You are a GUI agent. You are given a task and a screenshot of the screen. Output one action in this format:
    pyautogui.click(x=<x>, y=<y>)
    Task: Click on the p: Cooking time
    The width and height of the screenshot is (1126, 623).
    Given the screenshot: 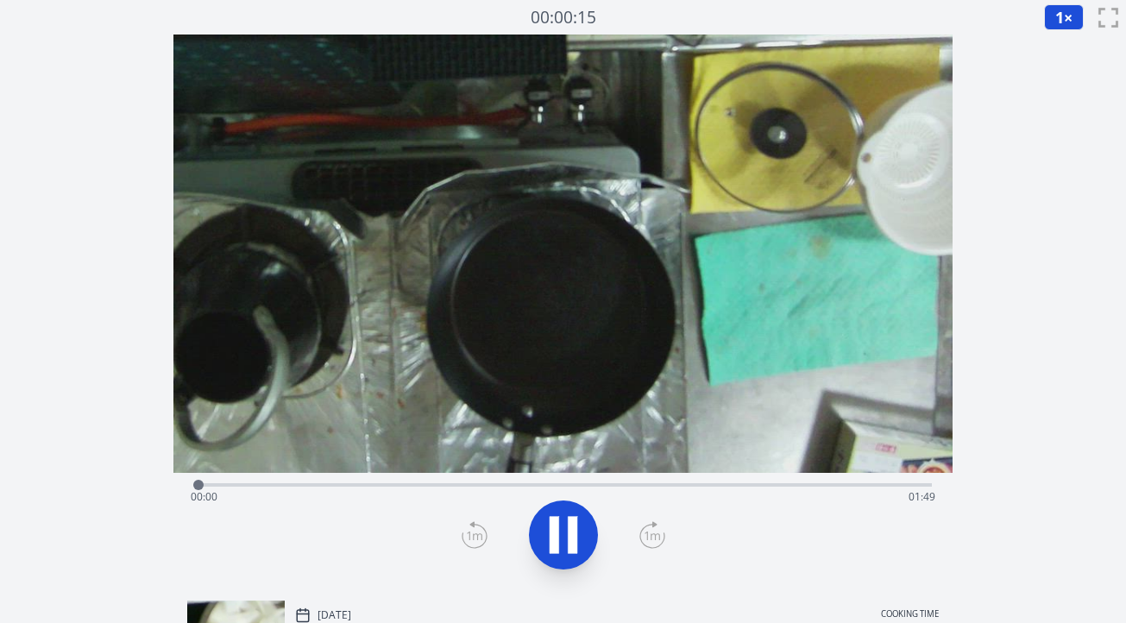 What is the action you would take?
    pyautogui.click(x=909, y=615)
    